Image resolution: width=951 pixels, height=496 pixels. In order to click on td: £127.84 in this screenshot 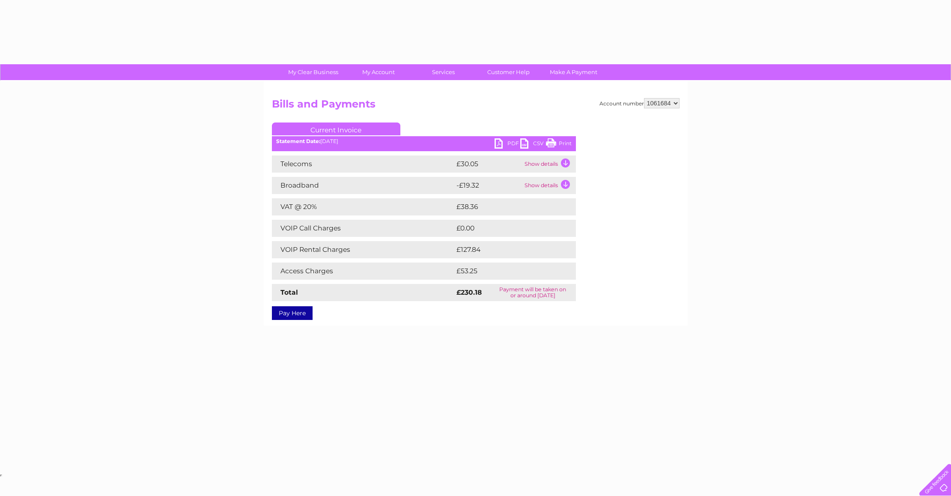, I will do `click(507, 250)`.